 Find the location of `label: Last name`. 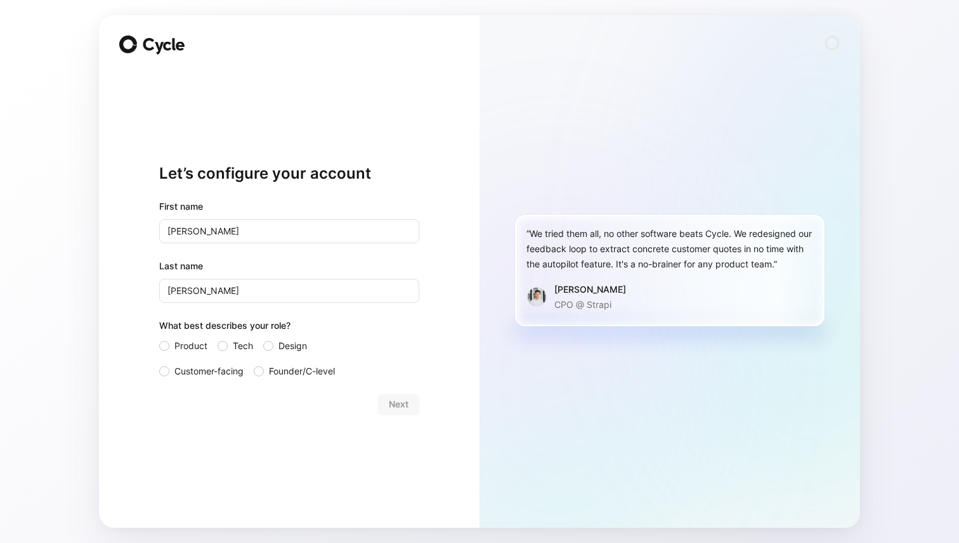

label: Last name is located at coordinates (289, 266).